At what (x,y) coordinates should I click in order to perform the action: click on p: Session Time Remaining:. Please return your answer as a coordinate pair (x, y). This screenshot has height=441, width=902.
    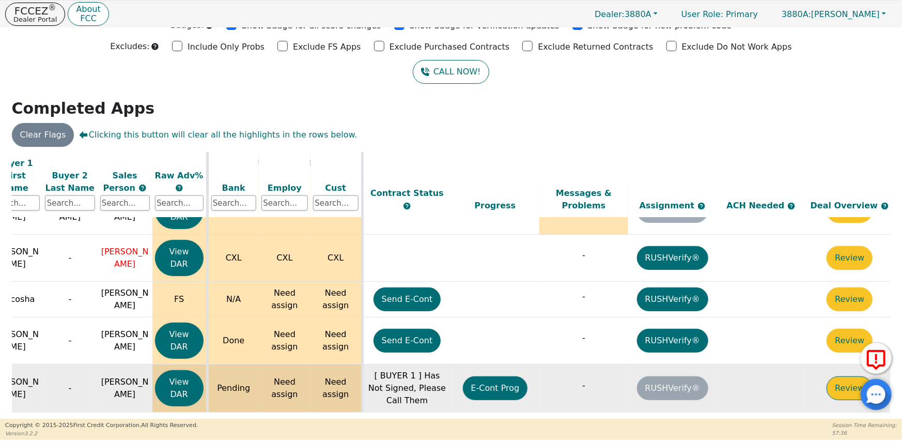
    Looking at the image, I should click on (864, 425).